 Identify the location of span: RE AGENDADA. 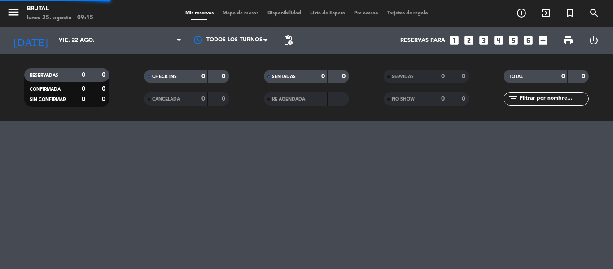
(289, 99).